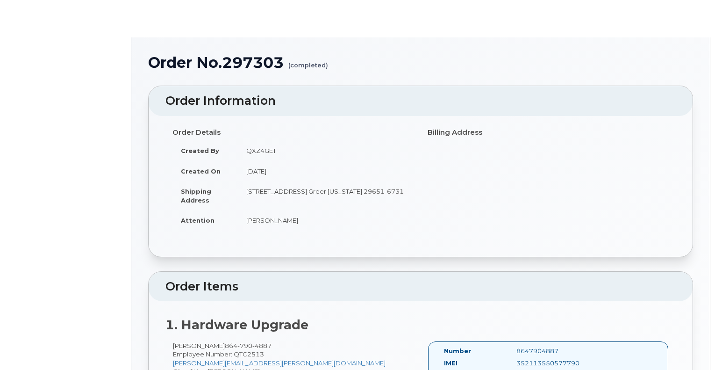 Image resolution: width=715 pixels, height=370 pixels. Describe the element at coordinates (308, 61) in the screenshot. I see `small: (completed)` at that location.